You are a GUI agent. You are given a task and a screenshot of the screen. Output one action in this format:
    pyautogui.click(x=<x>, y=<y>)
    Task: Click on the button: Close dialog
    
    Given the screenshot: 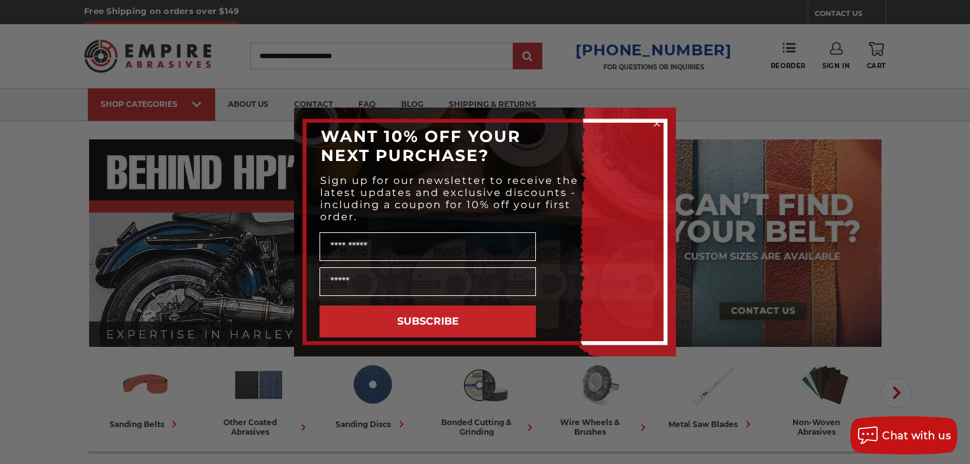 What is the action you would take?
    pyautogui.click(x=657, y=124)
    